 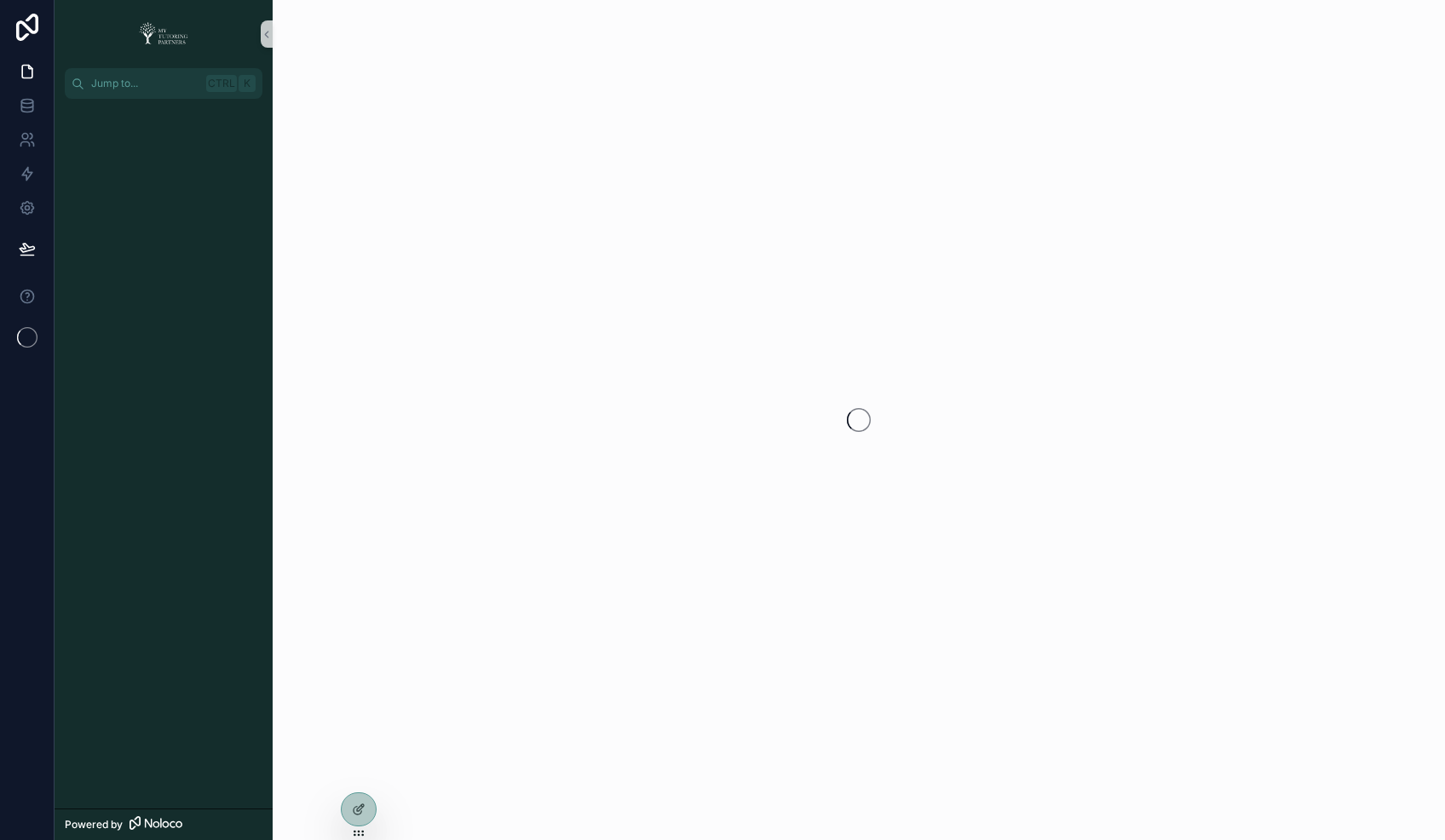 I want to click on a: Powered by, so click(x=163, y=823).